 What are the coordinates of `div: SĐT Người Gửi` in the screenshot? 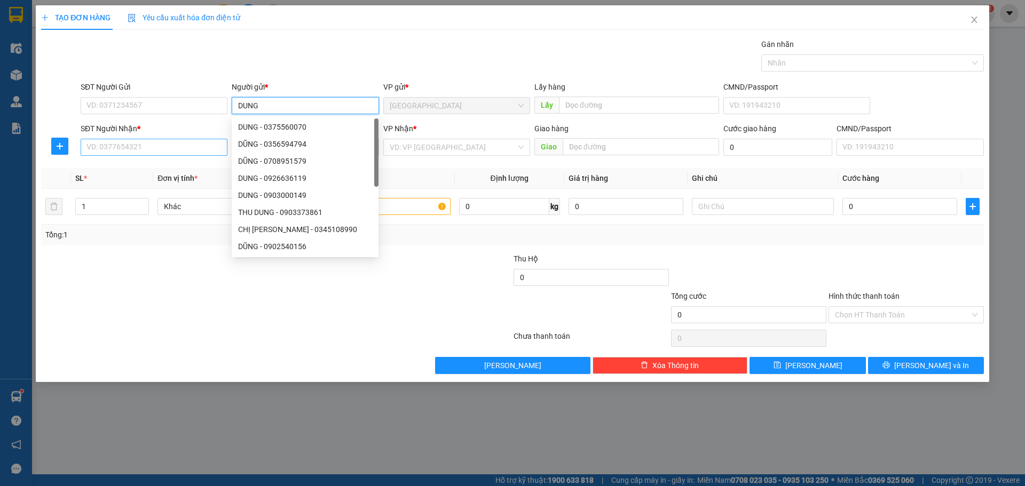 It's located at (154, 87).